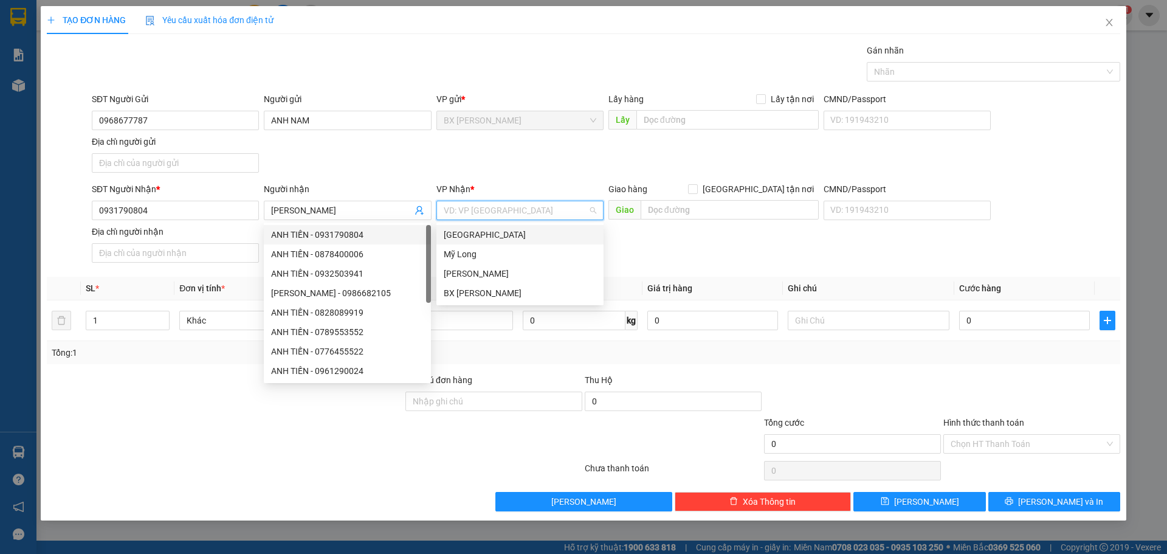  Describe the element at coordinates (885, 501) in the screenshot. I see `span: save` at that location.